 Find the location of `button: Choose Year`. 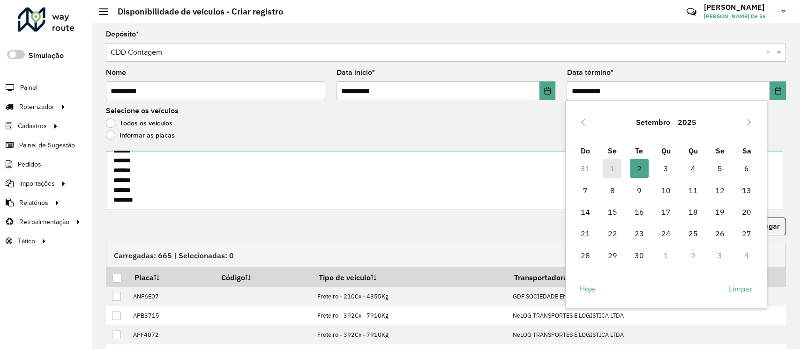

button: Choose Year is located at coordinates (687, 122).